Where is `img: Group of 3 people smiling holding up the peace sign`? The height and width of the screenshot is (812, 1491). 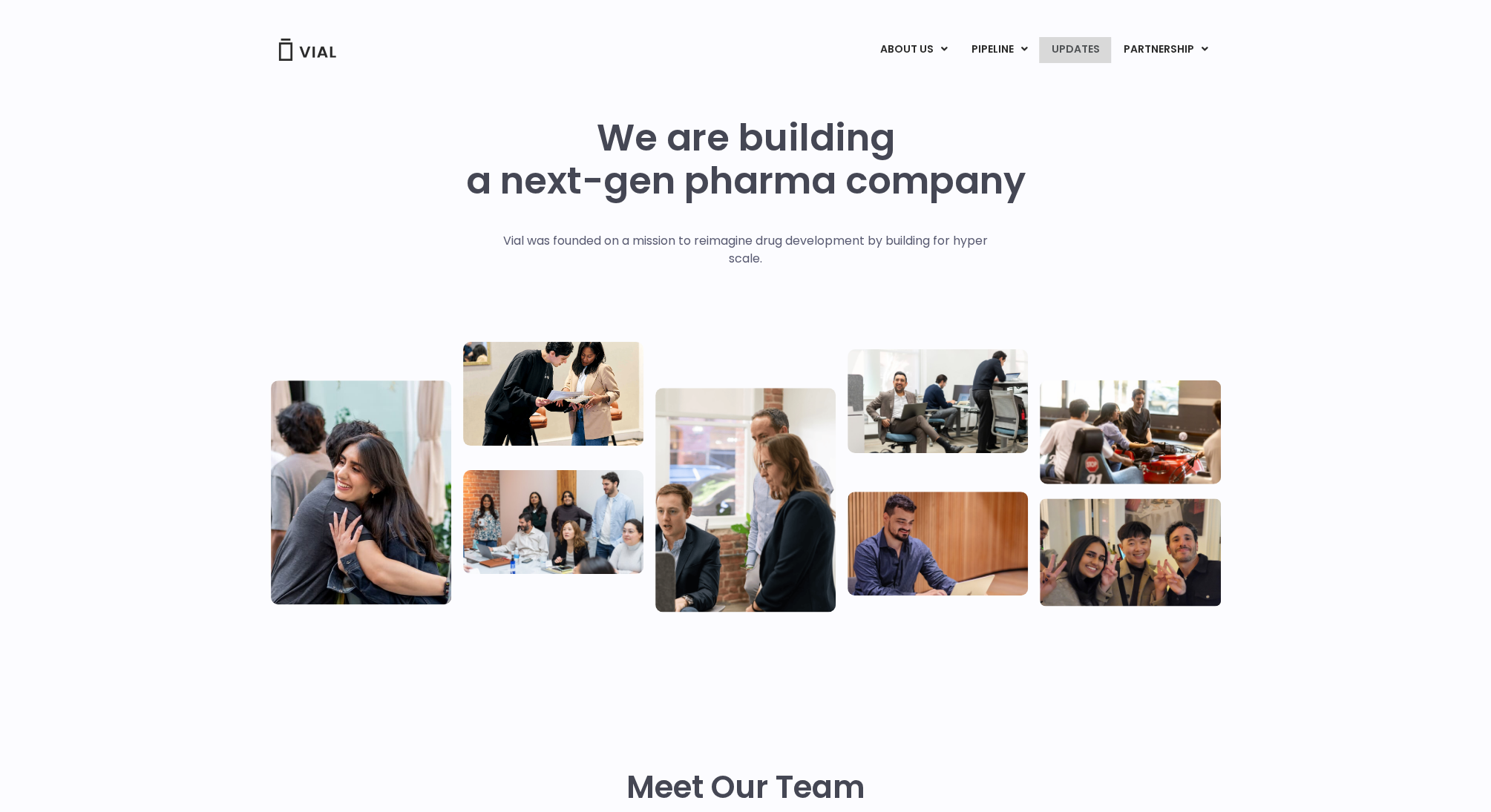
img: Group of 3 people smiling holding up the peace sign is located at coordinates (1130, 552).